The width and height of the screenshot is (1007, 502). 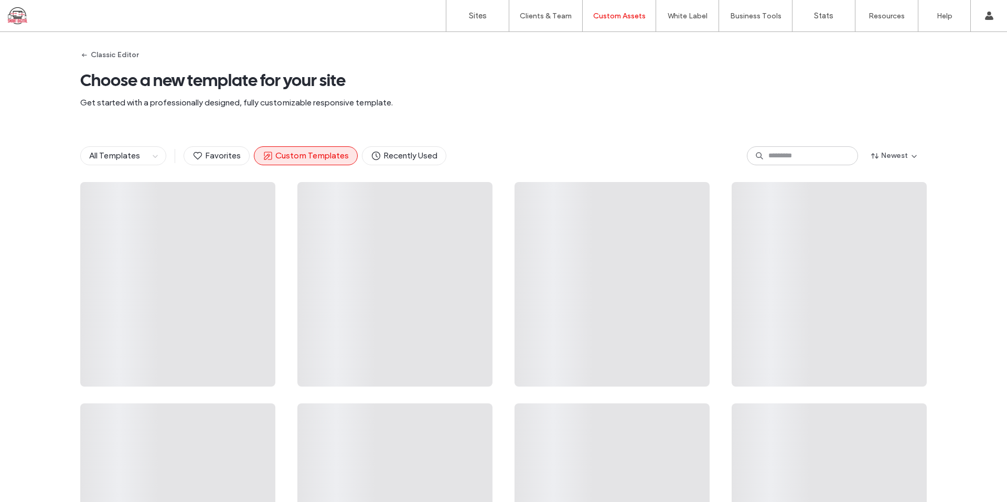 I want to click on span: Get started with a professionally designed, fully customizable responsive template., so click(x=503, y=103).